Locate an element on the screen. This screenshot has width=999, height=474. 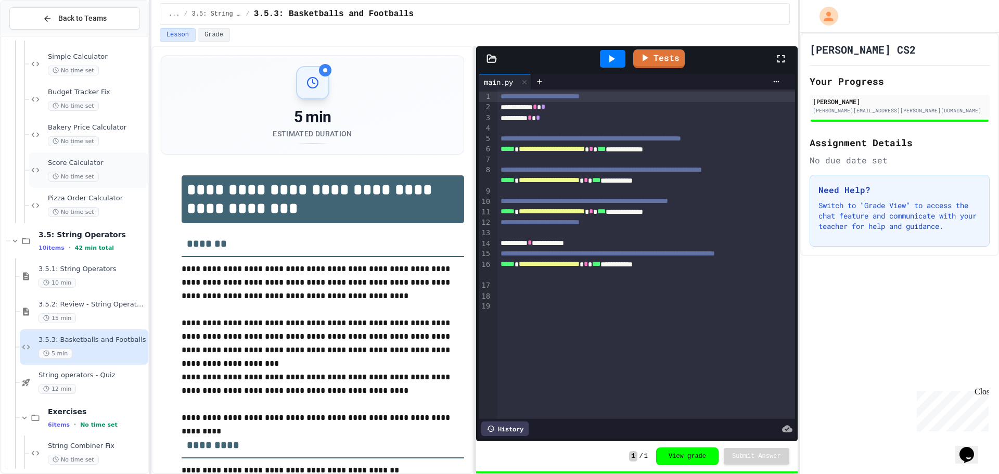
span: 3.5.1: String Operators is located at coordinates (92, 269).